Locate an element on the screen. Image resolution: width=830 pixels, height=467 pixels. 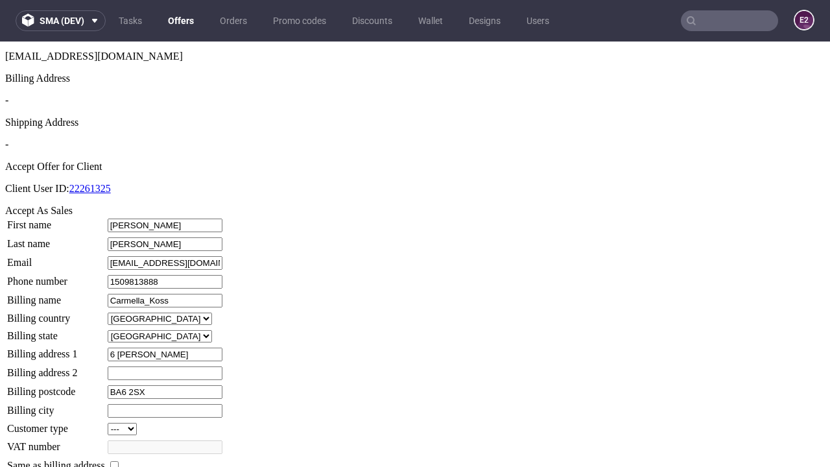
a: Offers is located at coordinates (181, 21).